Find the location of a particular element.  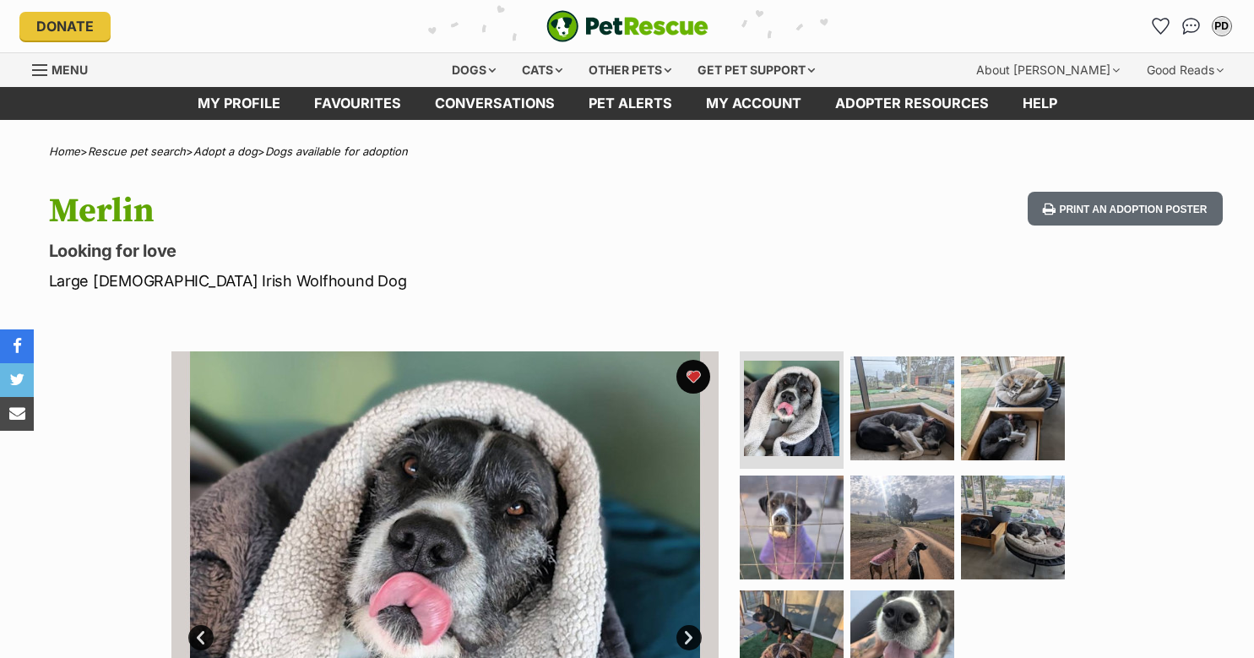

a: Pet alerts is located at coordinates (630, 103).